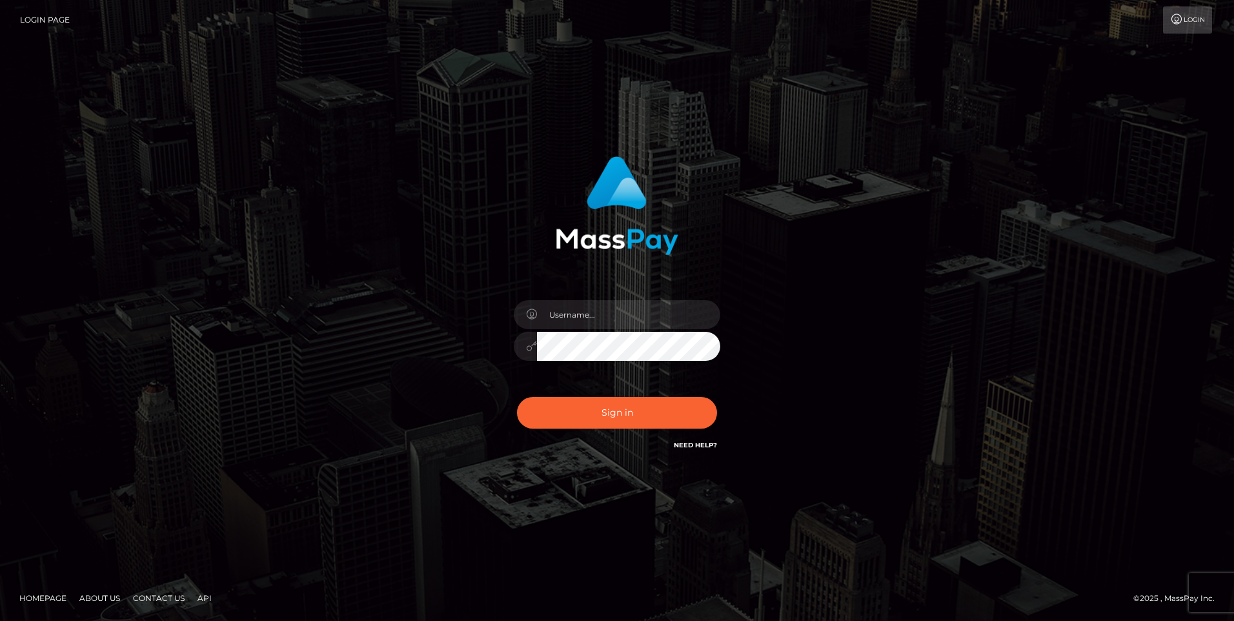 This screenshot has width=1234, height=621. What do you see at coordinates (205, 598) in the screenshot?
I see `a: API` at bounding box center [205, 598].